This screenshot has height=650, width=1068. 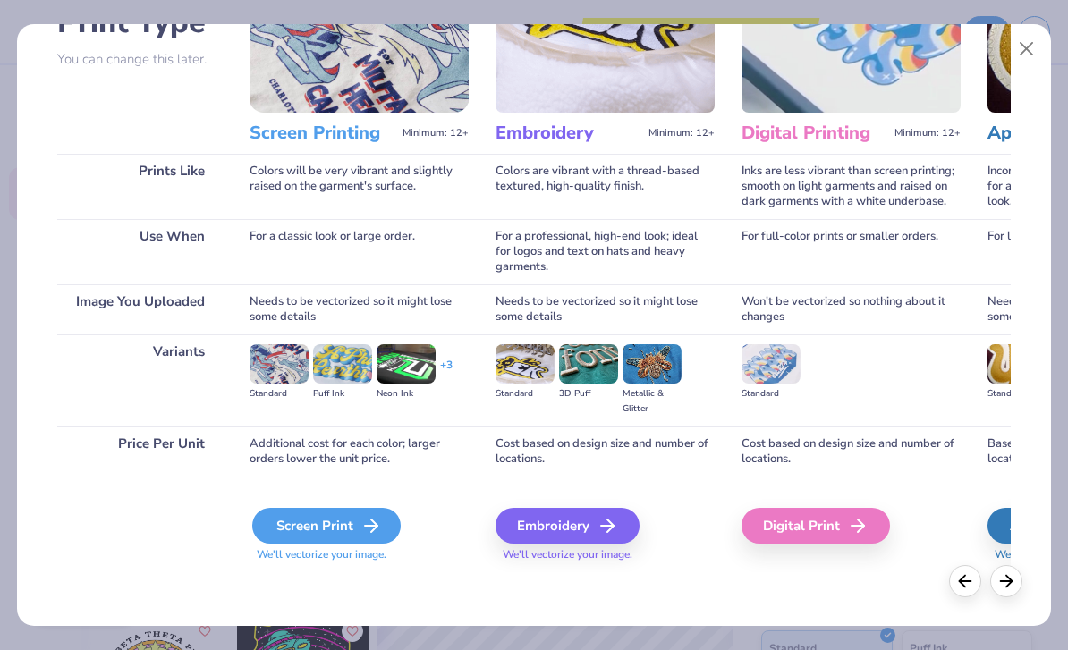 What do you see at coordinates (588, 393) in the screenshot?
I see `div: 3D Puff` at bounding box center [588, 393].